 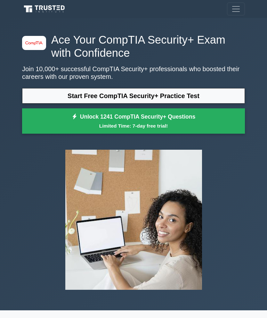 What do you see at coordinates (134, 96) in the screenshot?
I see `a: Start Free CompTIA Security+ Practice Test` at bounding box center [134, 96].